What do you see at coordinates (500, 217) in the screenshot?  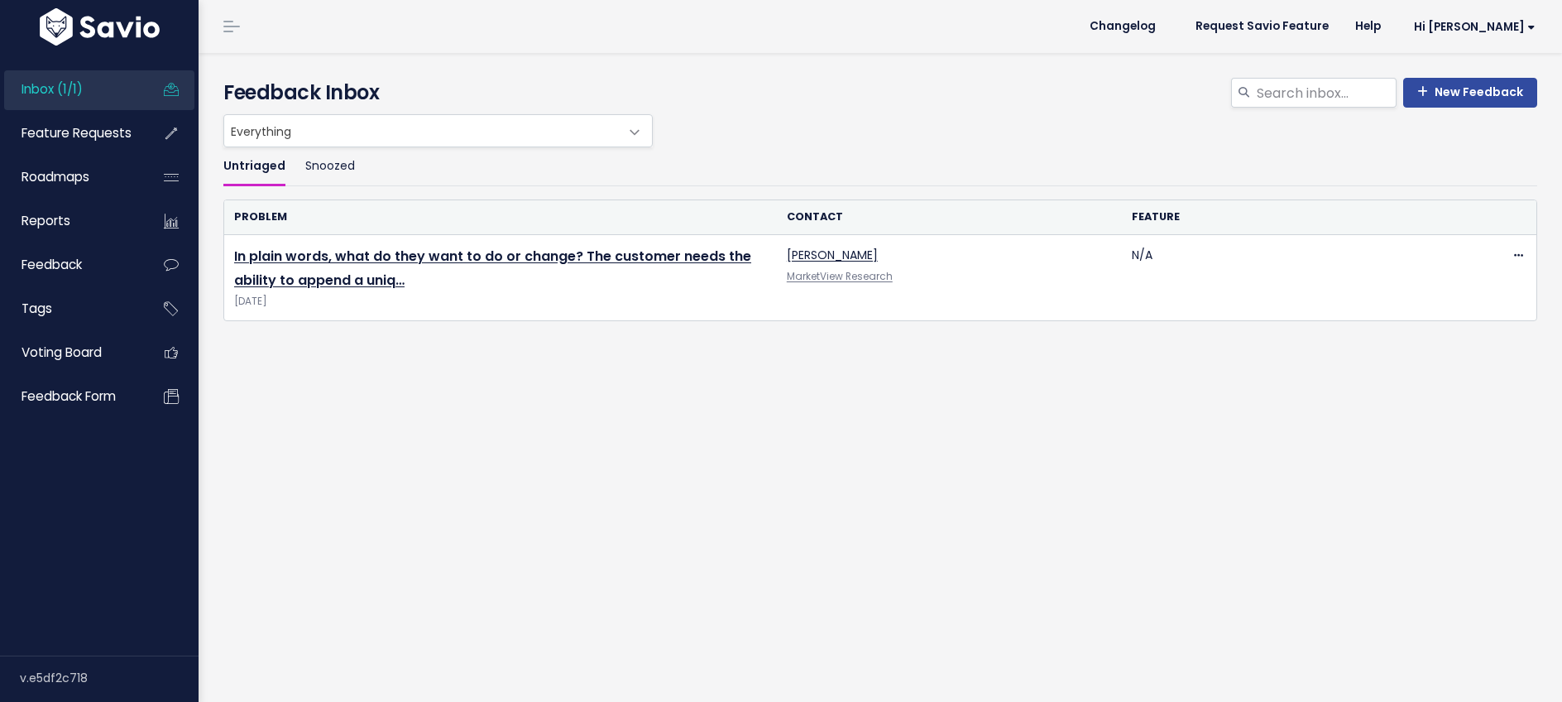 I see `th: Problem` at bounding box center [500, 217].